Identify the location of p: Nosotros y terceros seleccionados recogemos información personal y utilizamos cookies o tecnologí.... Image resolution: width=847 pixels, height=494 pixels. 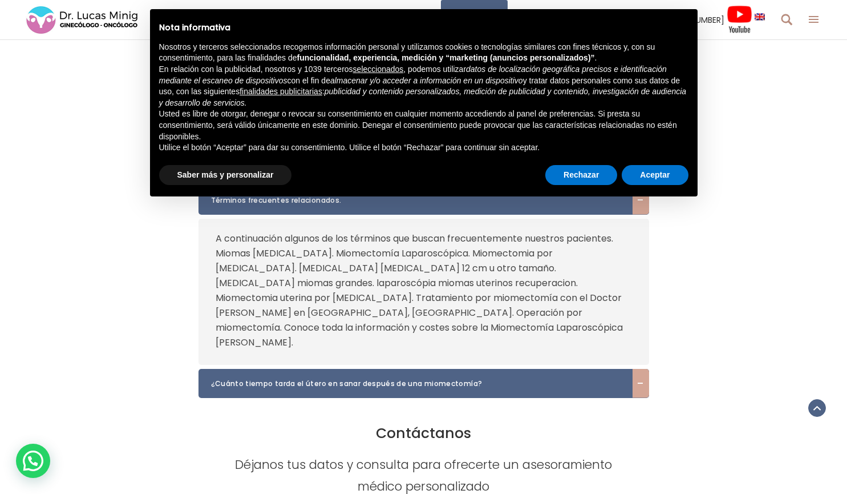
(424, 52).